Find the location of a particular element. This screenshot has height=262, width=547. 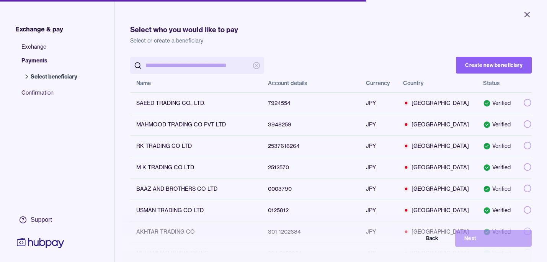

th: Name is located at coordinates (196, 83).